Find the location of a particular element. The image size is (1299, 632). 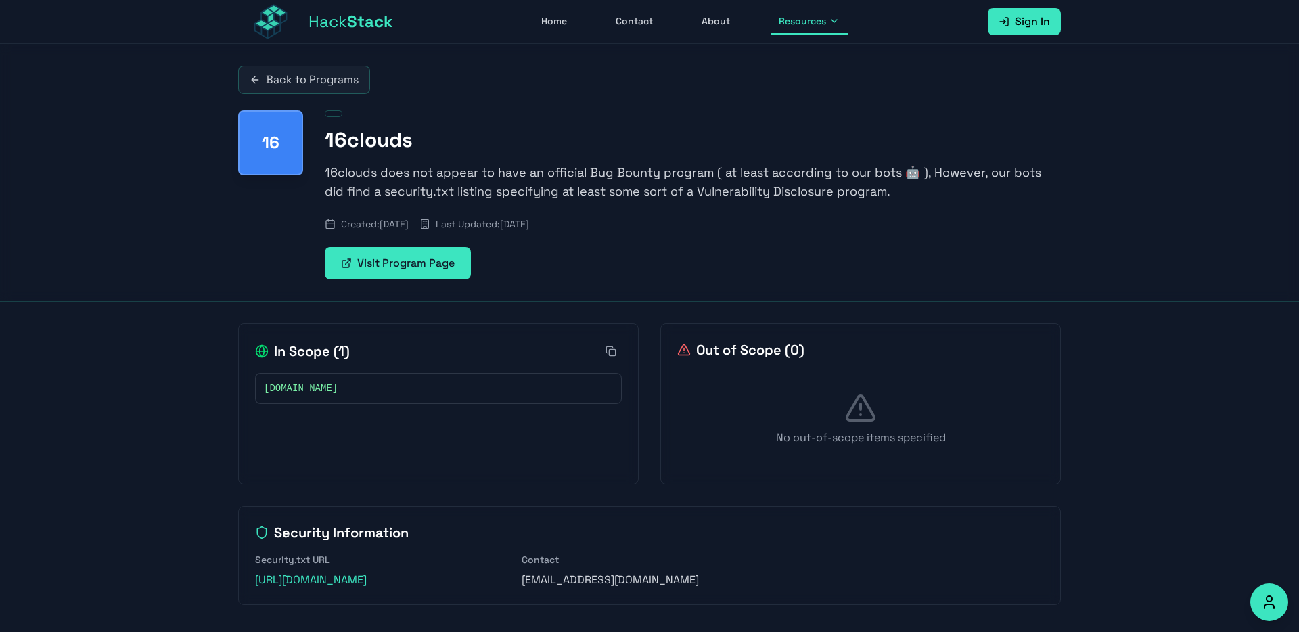

span: Hack is located at coordinates (350, 22).